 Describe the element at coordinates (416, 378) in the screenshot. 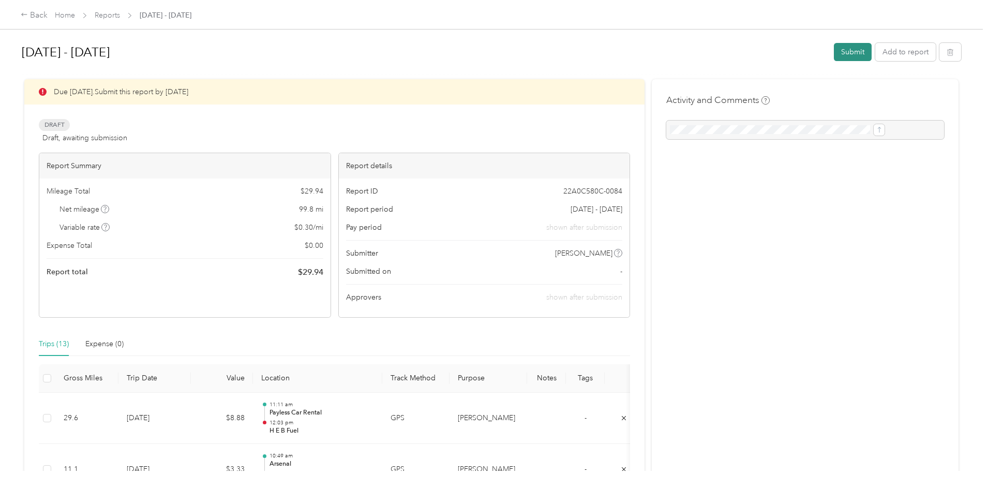

I see `th: Track Method` at that location.